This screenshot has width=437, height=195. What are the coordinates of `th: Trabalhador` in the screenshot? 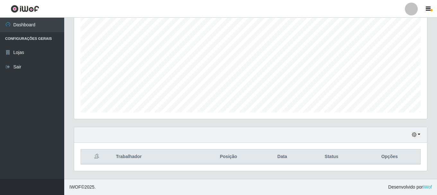 It's located at (154, 157).